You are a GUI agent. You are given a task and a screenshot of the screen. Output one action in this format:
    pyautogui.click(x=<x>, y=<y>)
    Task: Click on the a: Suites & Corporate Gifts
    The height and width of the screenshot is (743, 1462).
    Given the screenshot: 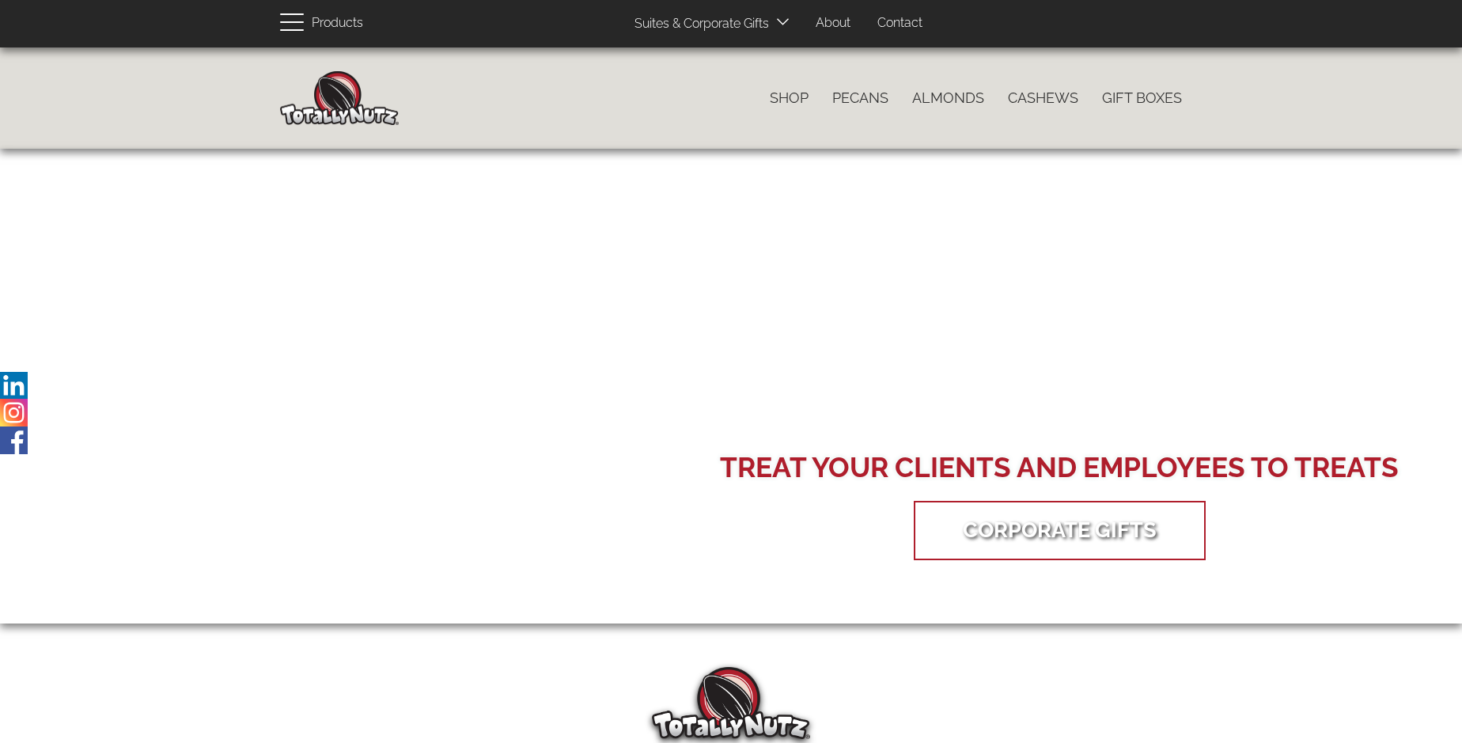 What is the action you would take?
    pyautogui.click(x=698, y=24)
    